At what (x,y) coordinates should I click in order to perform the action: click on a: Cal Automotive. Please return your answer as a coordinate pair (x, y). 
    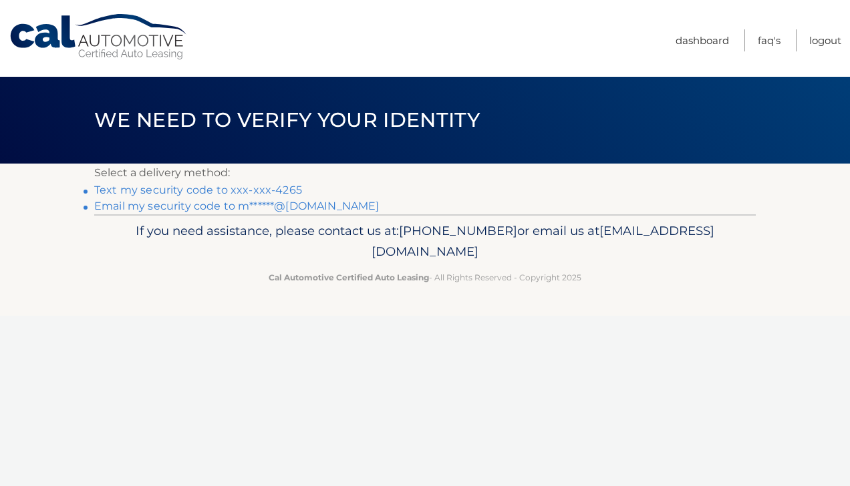
    Looking at the image, I should click on (99, 37).